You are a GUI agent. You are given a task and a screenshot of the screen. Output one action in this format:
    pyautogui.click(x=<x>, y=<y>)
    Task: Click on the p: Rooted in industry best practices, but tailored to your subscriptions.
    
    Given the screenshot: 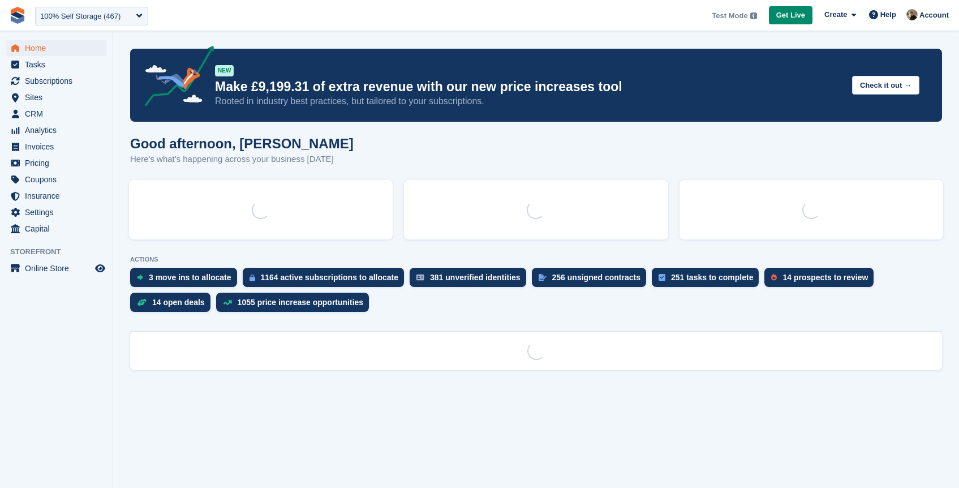 What is the action you would take?
    pyautogui.click(x=529, y=101)
    